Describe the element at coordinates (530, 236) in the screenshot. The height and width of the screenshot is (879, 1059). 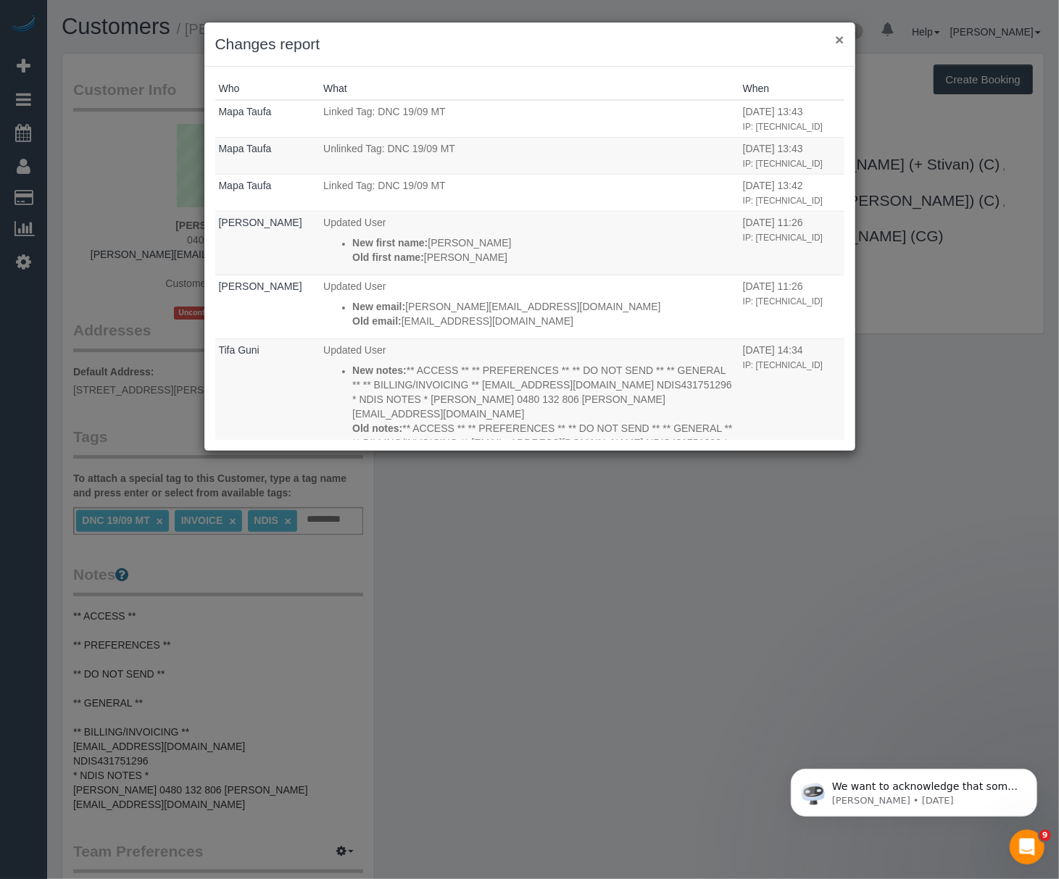
I see `sui-modal: Changes report` at that location.